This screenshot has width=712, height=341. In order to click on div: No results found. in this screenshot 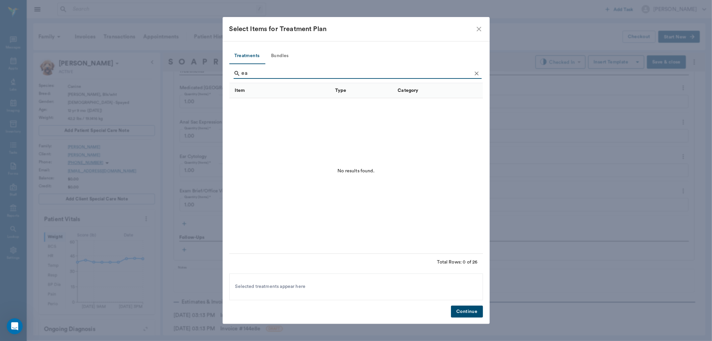, I will do `click(356, 171)`.